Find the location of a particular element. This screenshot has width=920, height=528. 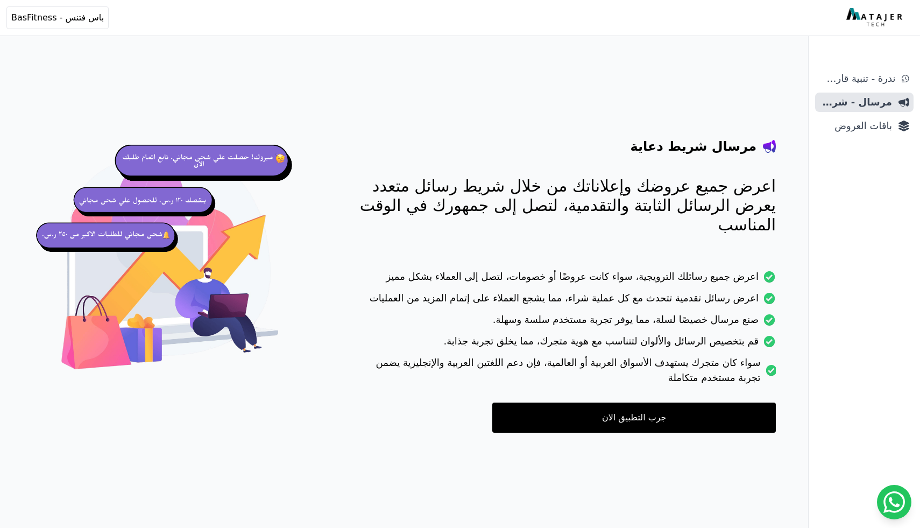

h4: مرسال شريط دعاية is located at coordinates (694, 146).